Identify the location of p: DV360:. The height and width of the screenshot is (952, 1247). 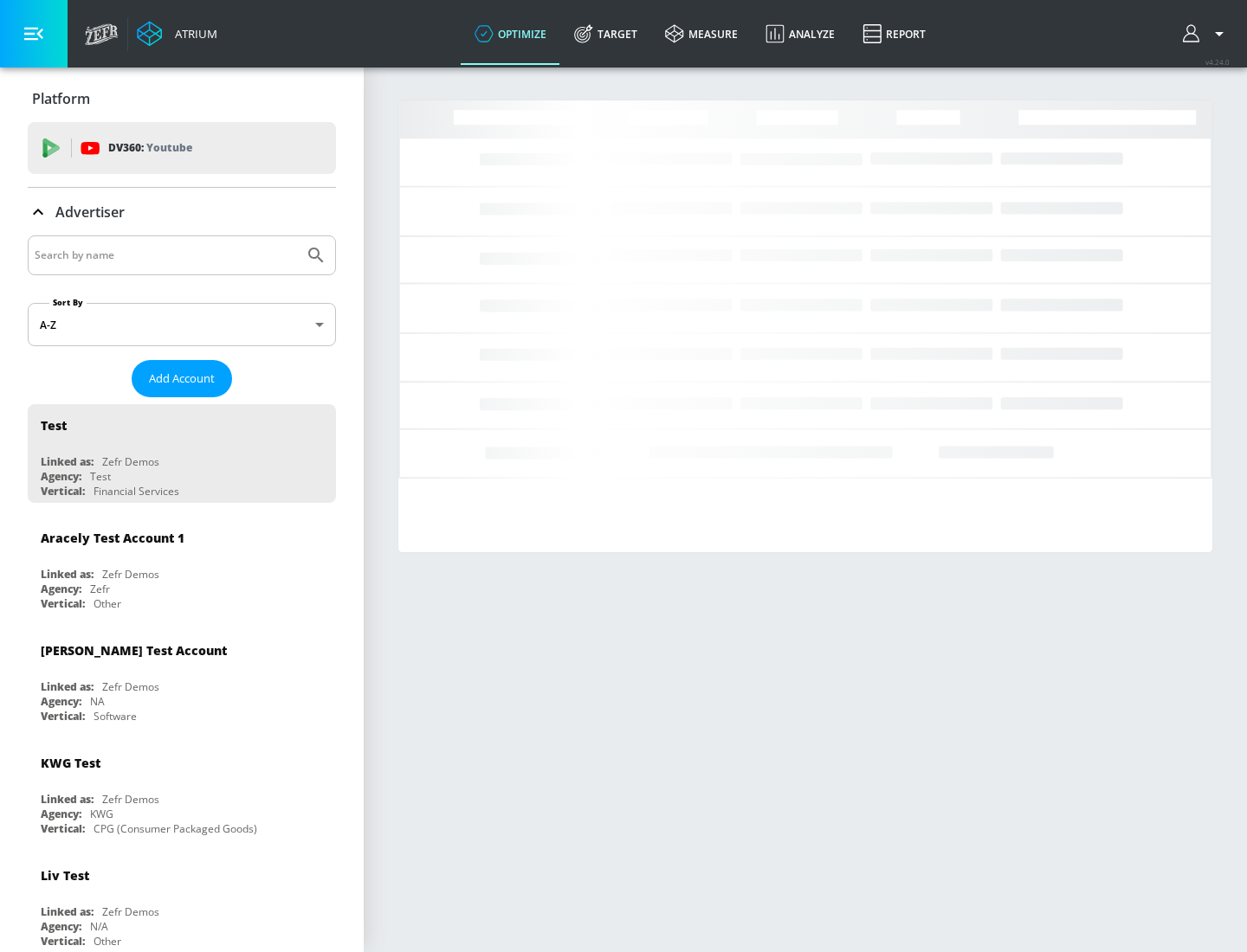
(150, 148).